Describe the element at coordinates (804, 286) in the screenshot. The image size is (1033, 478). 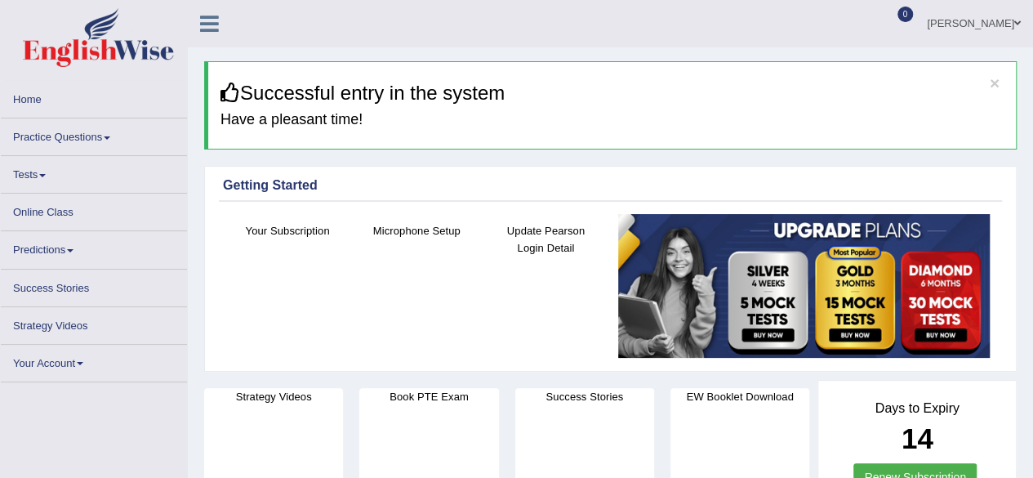
I see `img: small5.jpg` at that location.